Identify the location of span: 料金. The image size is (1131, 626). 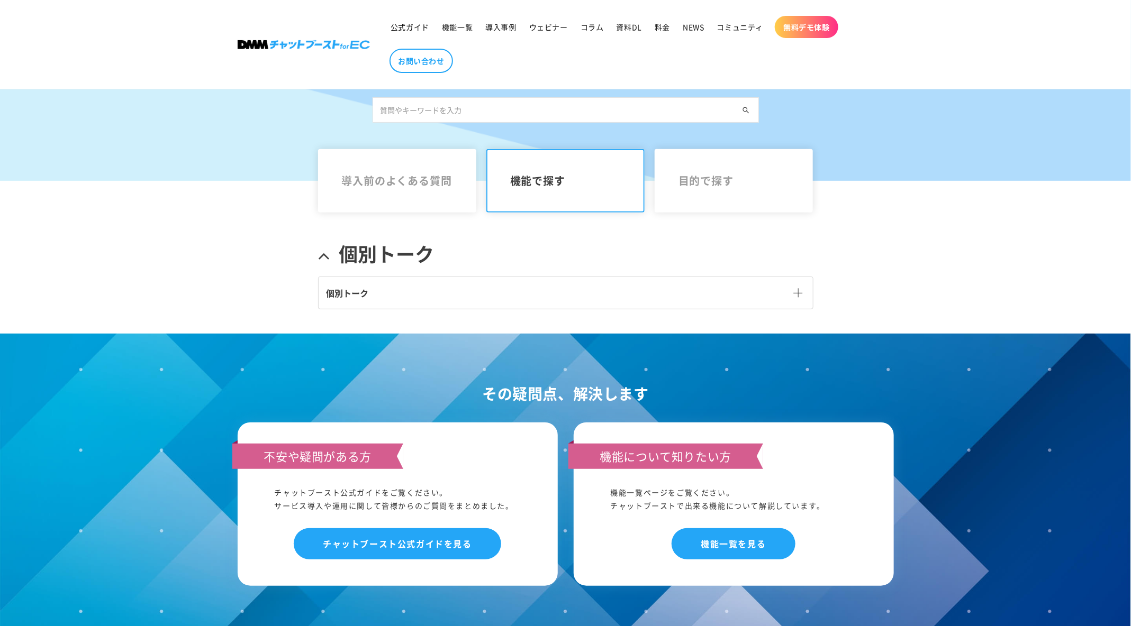
(662, 27).